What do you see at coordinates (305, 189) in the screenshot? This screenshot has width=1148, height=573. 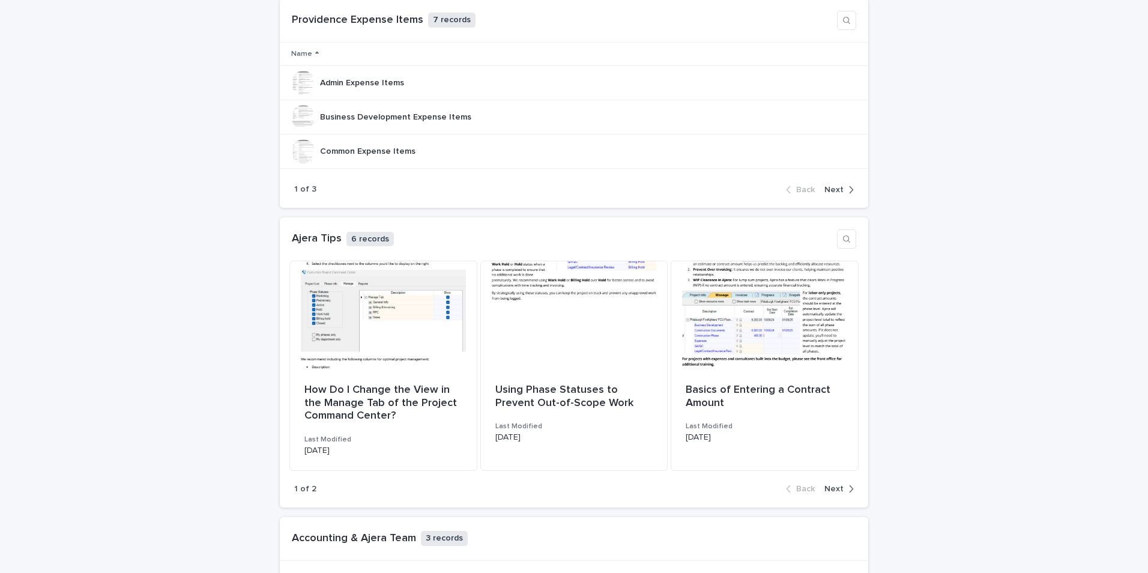 I see `p: 1 of 3` at bounding box center [305, 189].